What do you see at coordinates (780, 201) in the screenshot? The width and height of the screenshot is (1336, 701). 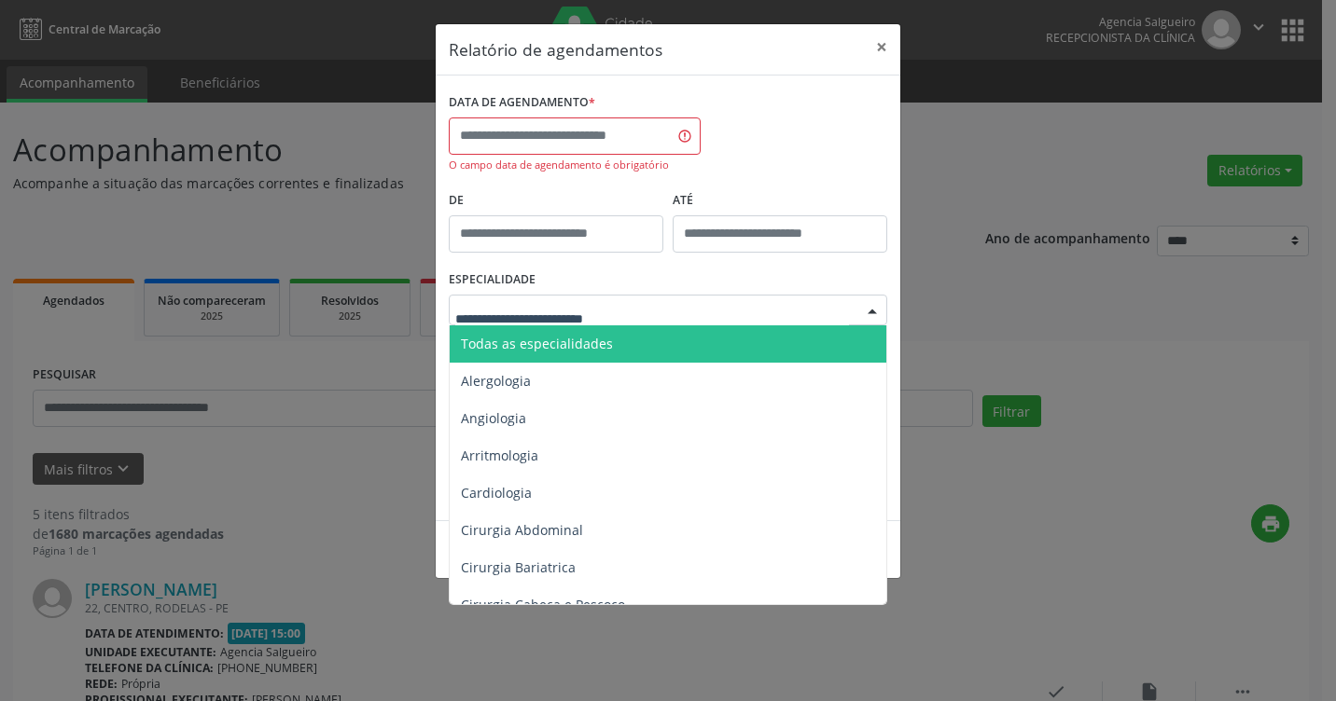 I see `label: ATÉ` at bounding box center [780, 201].